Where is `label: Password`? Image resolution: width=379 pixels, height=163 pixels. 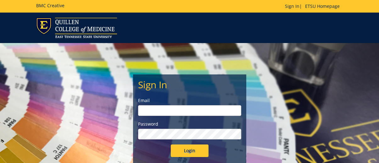
label: Password is located at coordinates (190, 124).